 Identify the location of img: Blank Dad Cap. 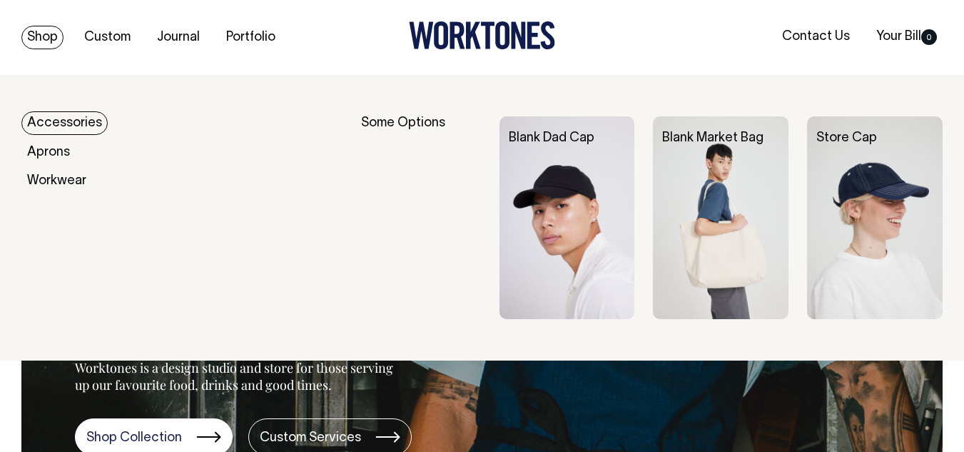
(567, 218).